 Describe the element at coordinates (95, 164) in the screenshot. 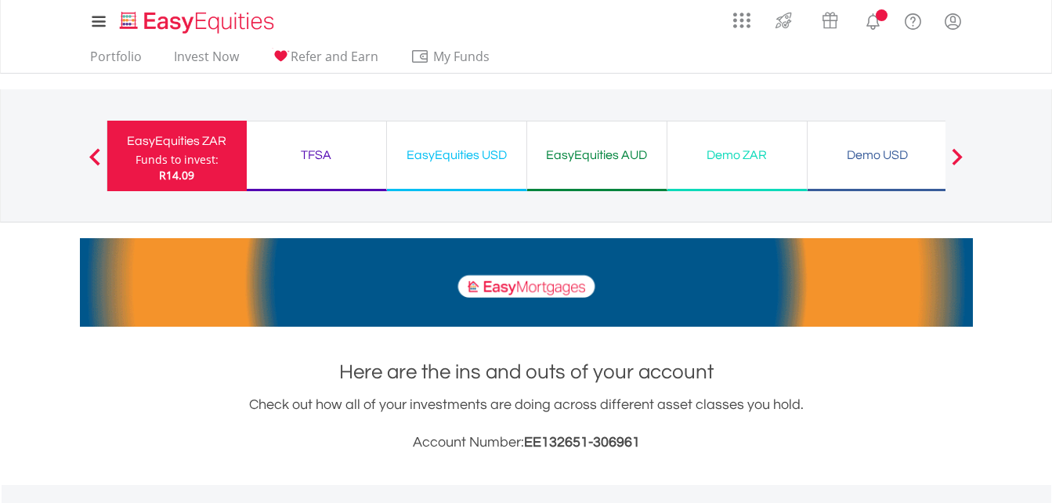

I see `button: Previous` at that location.